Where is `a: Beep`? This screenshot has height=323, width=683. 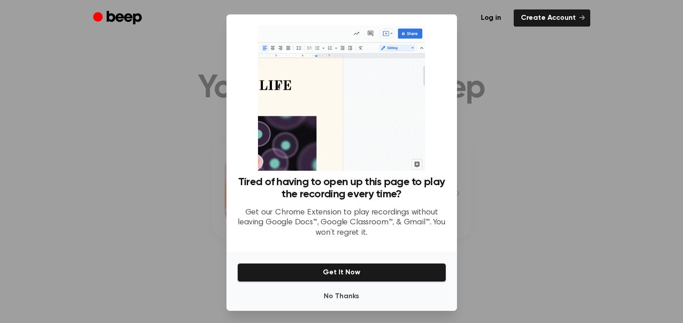
a: Beep is located at coordinates (118, 18).